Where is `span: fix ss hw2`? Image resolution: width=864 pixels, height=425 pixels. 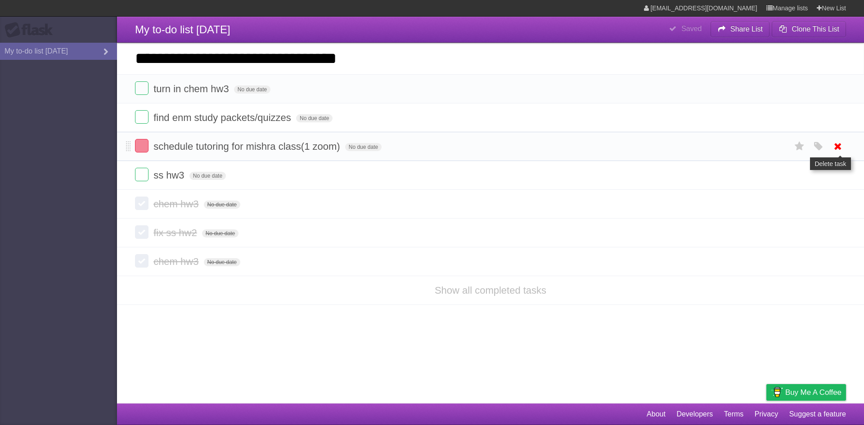
span: fix ss hw2 is located at coordinates (176, 233).